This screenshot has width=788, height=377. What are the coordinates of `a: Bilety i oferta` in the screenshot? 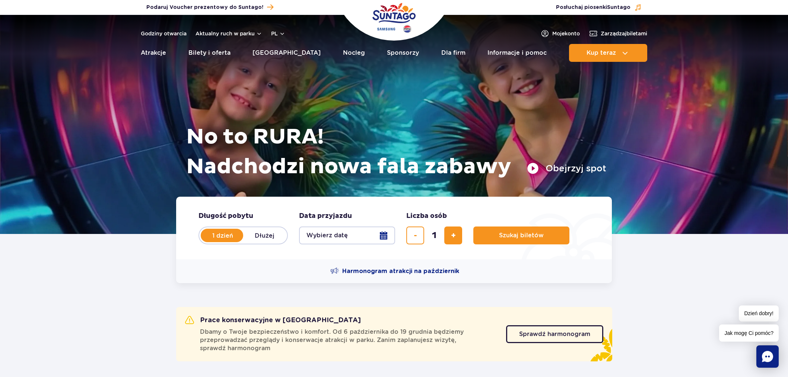 It's located at (209, 53).